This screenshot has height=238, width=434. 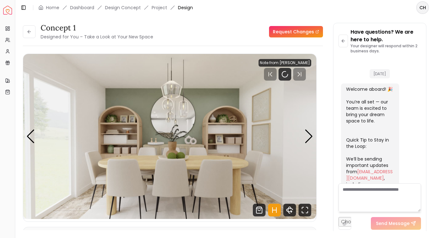 I want to click on span: CH, so click(x=423, y=8).